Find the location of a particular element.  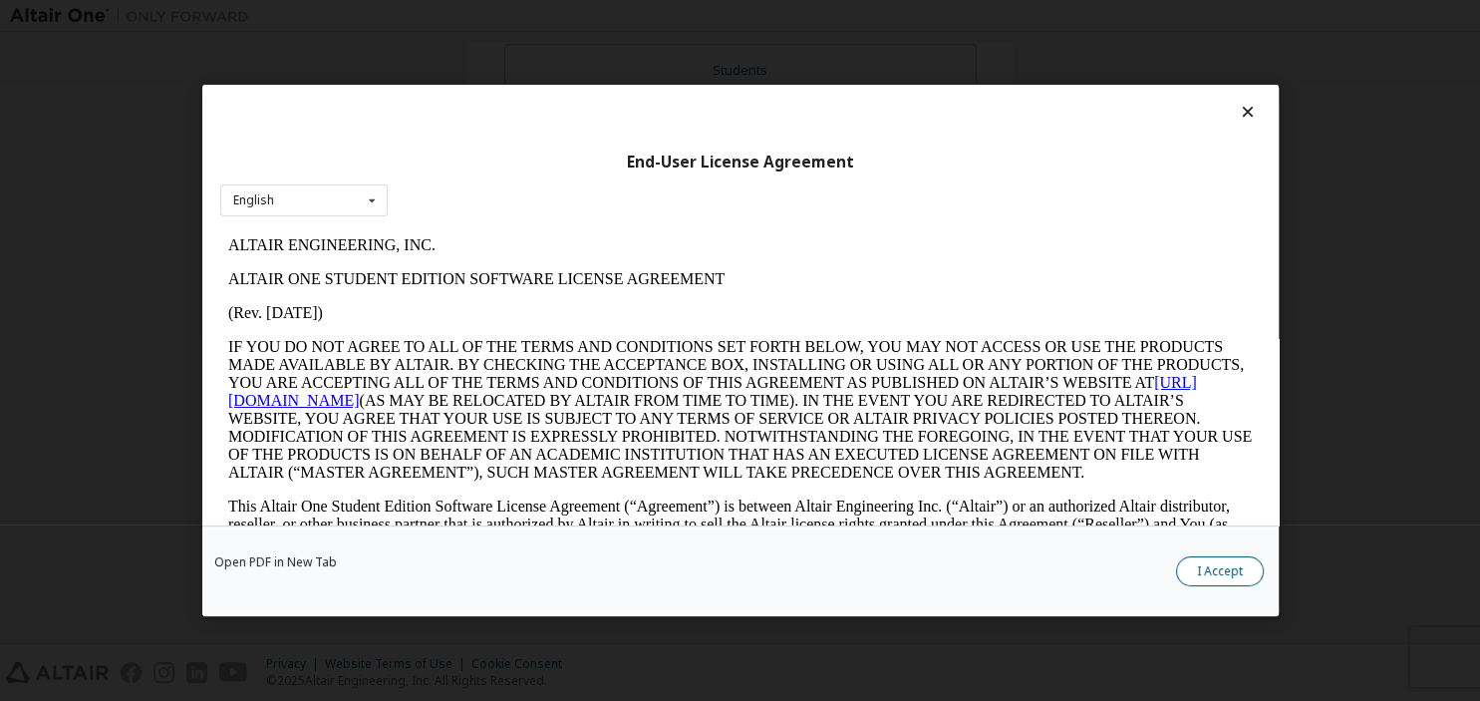

p: IF YOU DO NOT AGREE TO ALL OF THE TERMS AND CONDITIONS SET FORTH BELOW, YOU MAY NOT ACCESS OR USE... is located at coordinates (520, 181).